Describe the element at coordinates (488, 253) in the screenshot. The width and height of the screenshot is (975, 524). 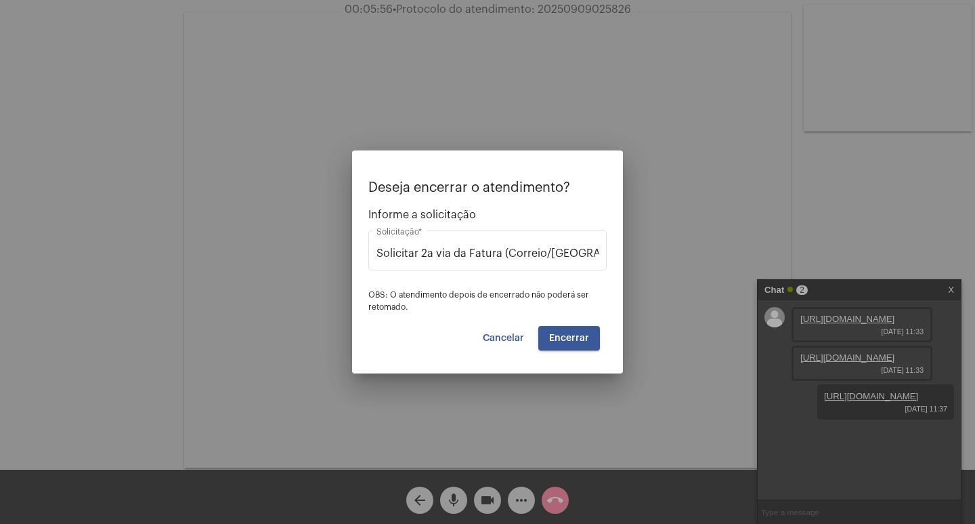
I see `input: Buscar solicitação` at that location.